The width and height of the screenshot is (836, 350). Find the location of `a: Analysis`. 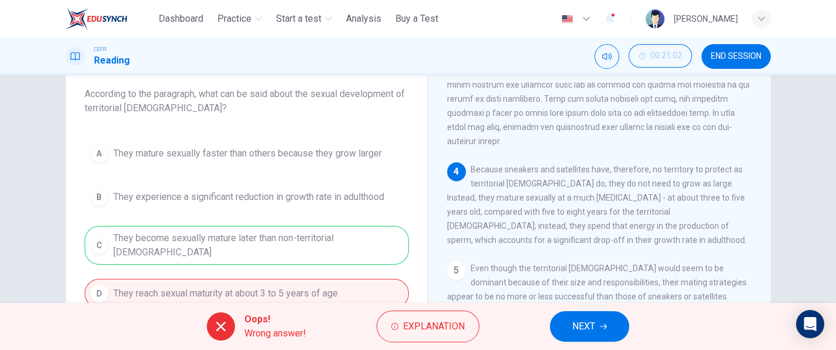

a: Analysis is located at coordinates (364, 19).